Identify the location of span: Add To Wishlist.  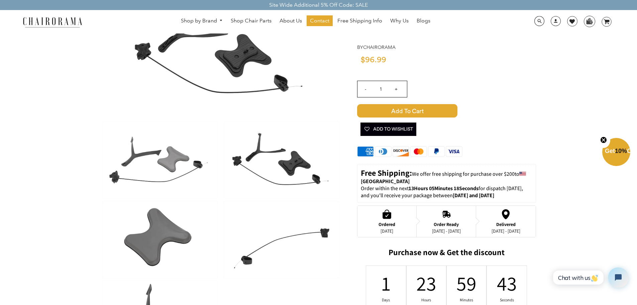
(388, 129).